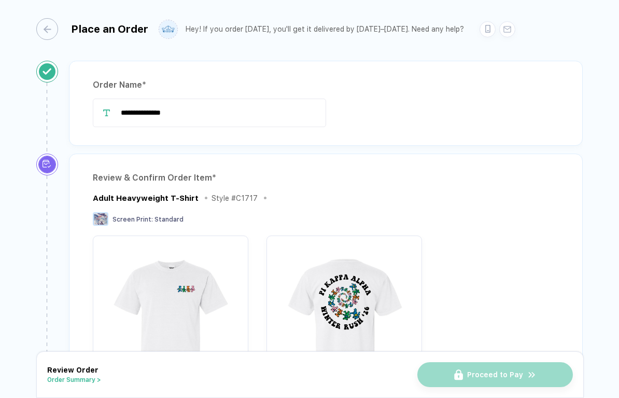  What do you see at coordinates (325, 85) in the screenshot?
I see `div: Order Name` at bounding box center [325, 85].